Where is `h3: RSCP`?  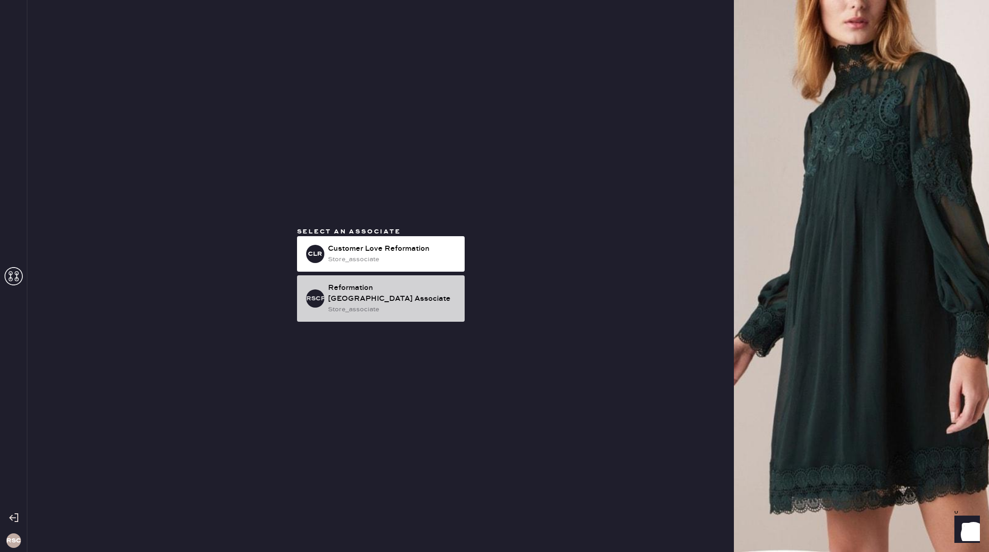
h3: RSCP is located at coordinates (14, 541).